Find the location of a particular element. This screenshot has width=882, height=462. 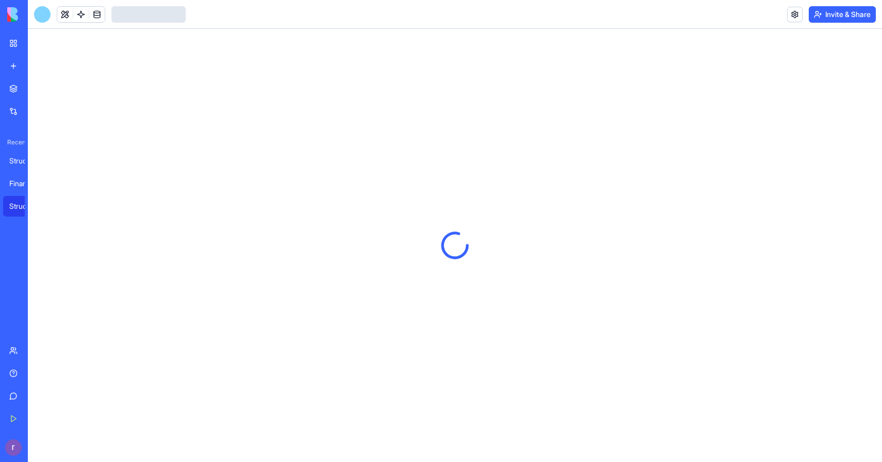

button: Invite & Share is located at coordinates (842, 14).